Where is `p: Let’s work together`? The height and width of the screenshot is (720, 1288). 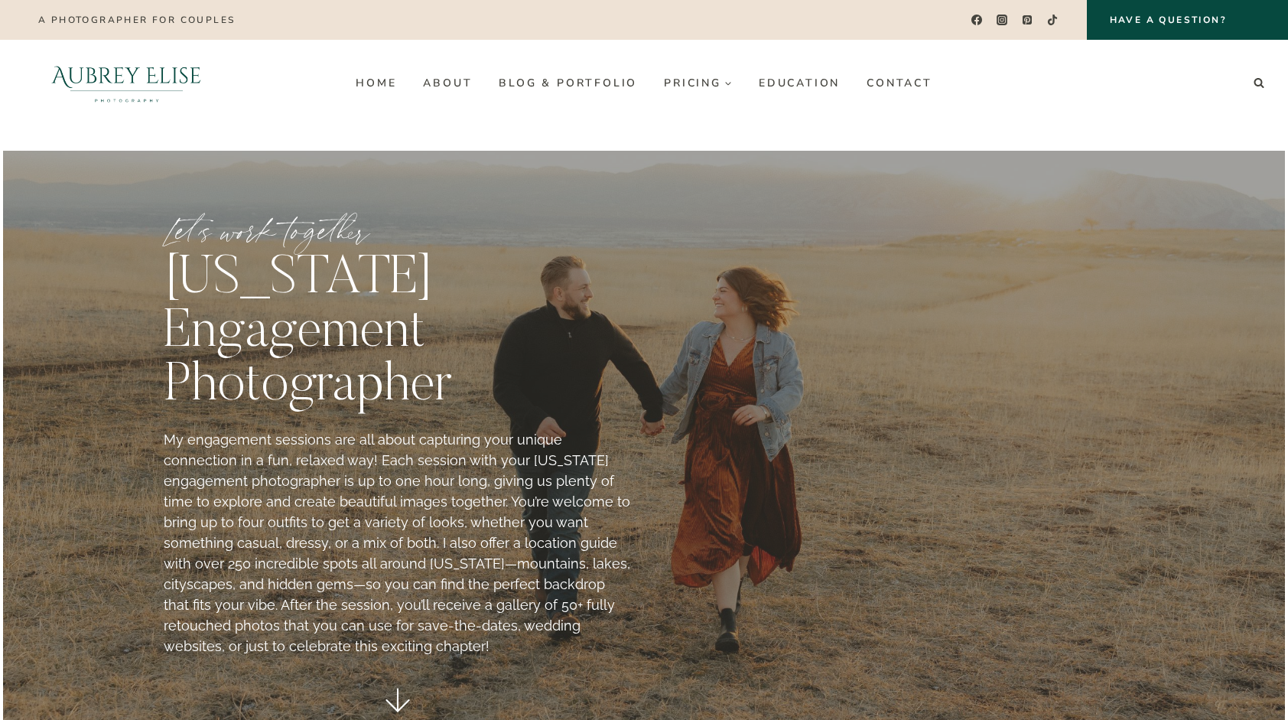
p: Let’s work together is located at coordinates (398, 230).